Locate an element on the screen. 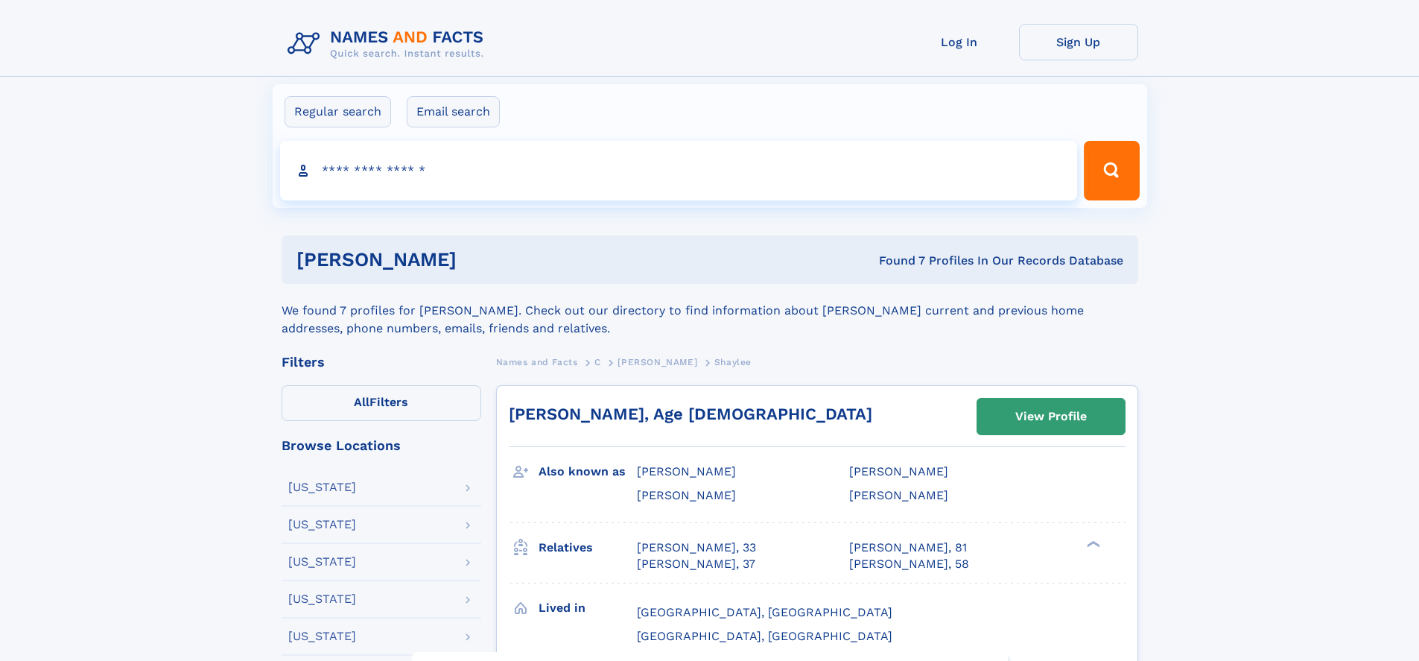  a: Names and Facts is located at coordinates (537, 361).